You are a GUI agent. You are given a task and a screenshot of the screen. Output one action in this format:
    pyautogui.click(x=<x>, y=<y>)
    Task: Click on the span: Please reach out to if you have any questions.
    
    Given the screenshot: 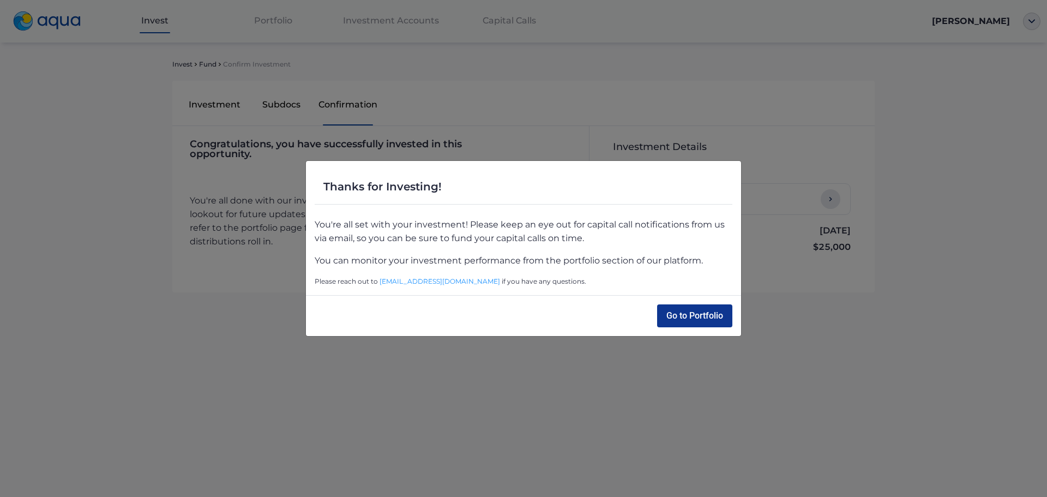 What is the action you would take?
    pyautogui.click(x=524, y=281)
    